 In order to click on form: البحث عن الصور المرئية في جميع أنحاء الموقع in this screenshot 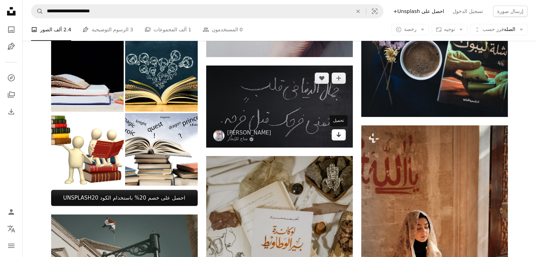, I will do `click(207, 11)`.